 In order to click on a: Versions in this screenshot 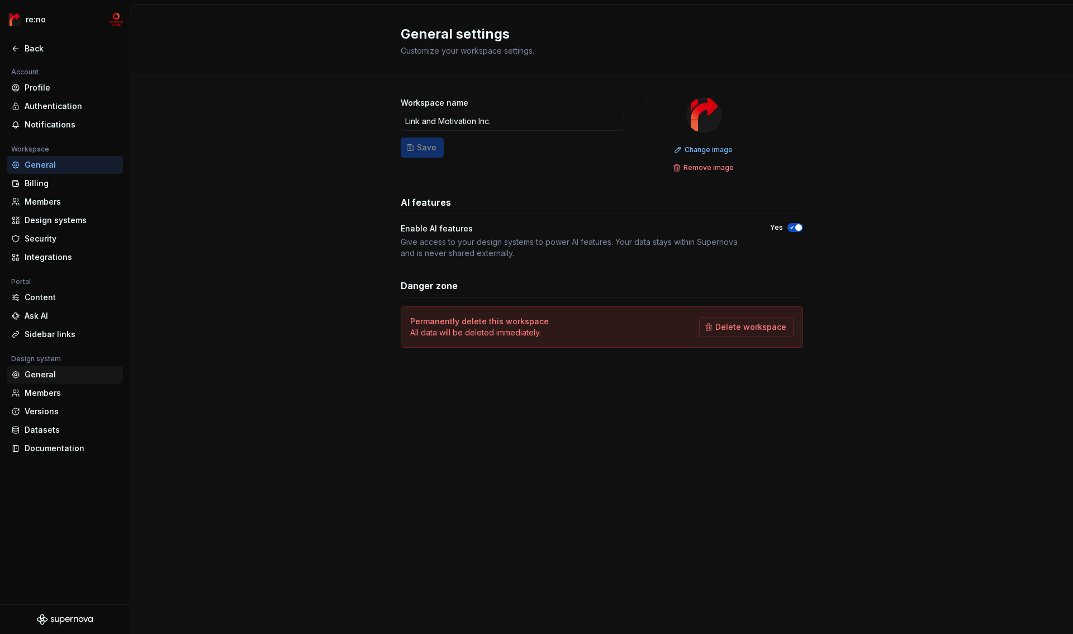, I will do `click(65, 411)`.